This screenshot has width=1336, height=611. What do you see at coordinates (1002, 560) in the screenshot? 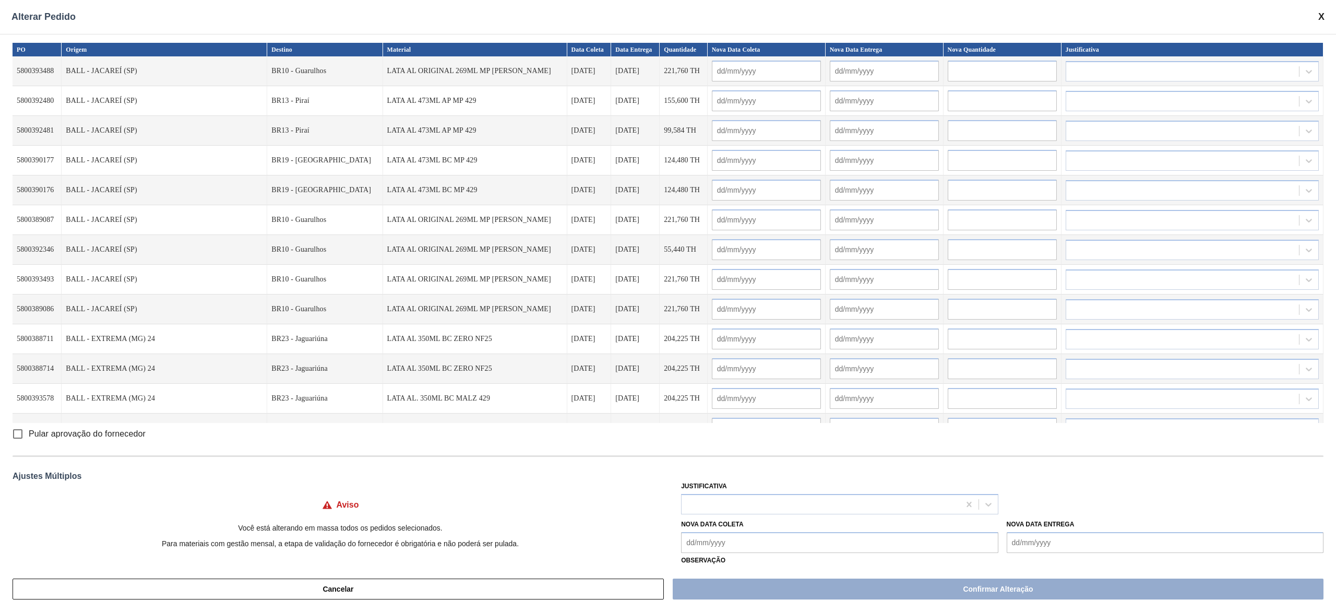
I see `label: Observação` at bounding box center [1002, 560].